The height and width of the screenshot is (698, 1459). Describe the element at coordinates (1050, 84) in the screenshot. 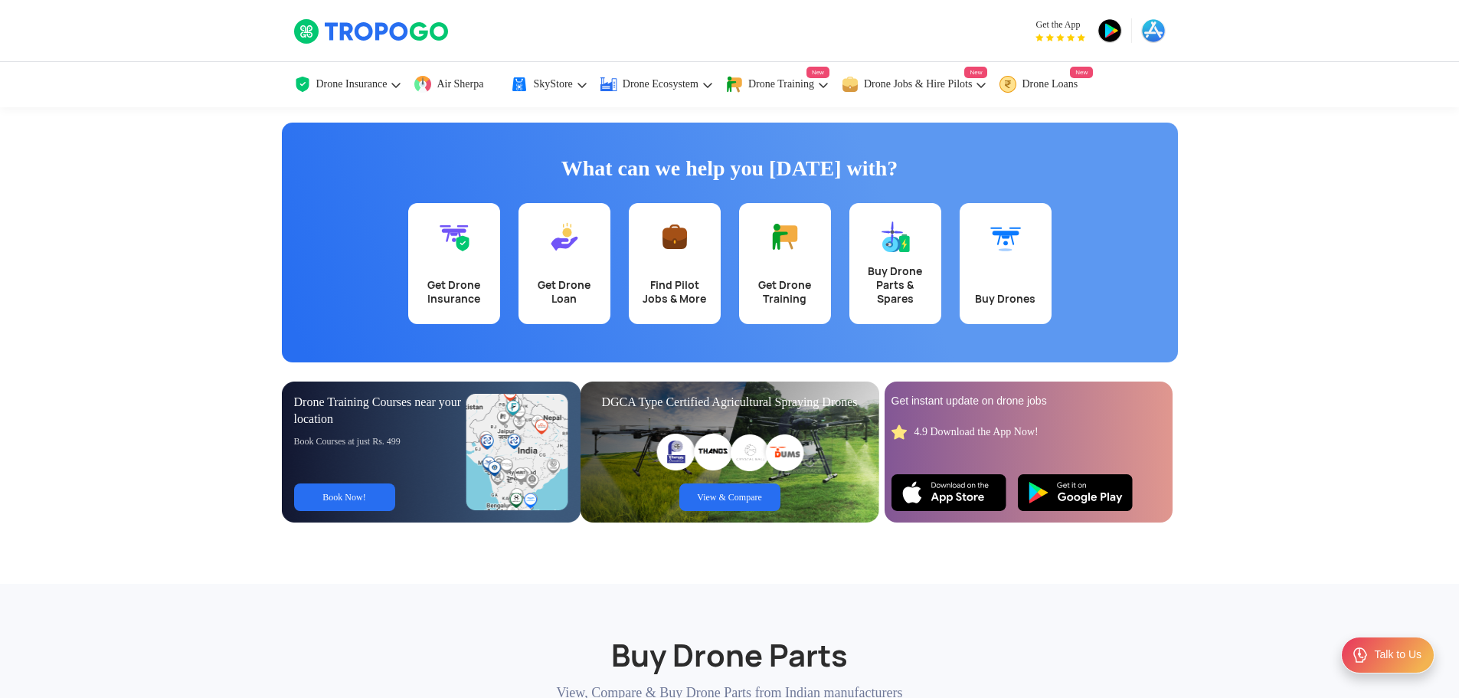

I see `span: Drone Loans` at that location.